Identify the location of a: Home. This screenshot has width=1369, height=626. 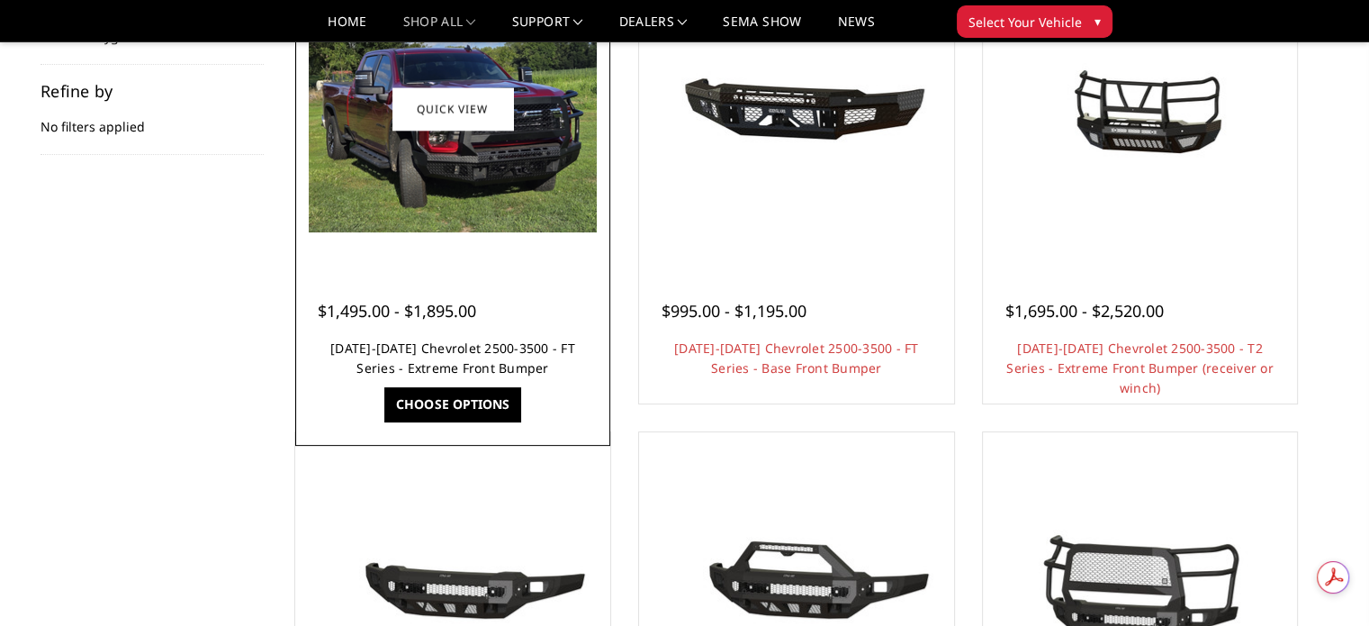
(347, 28).